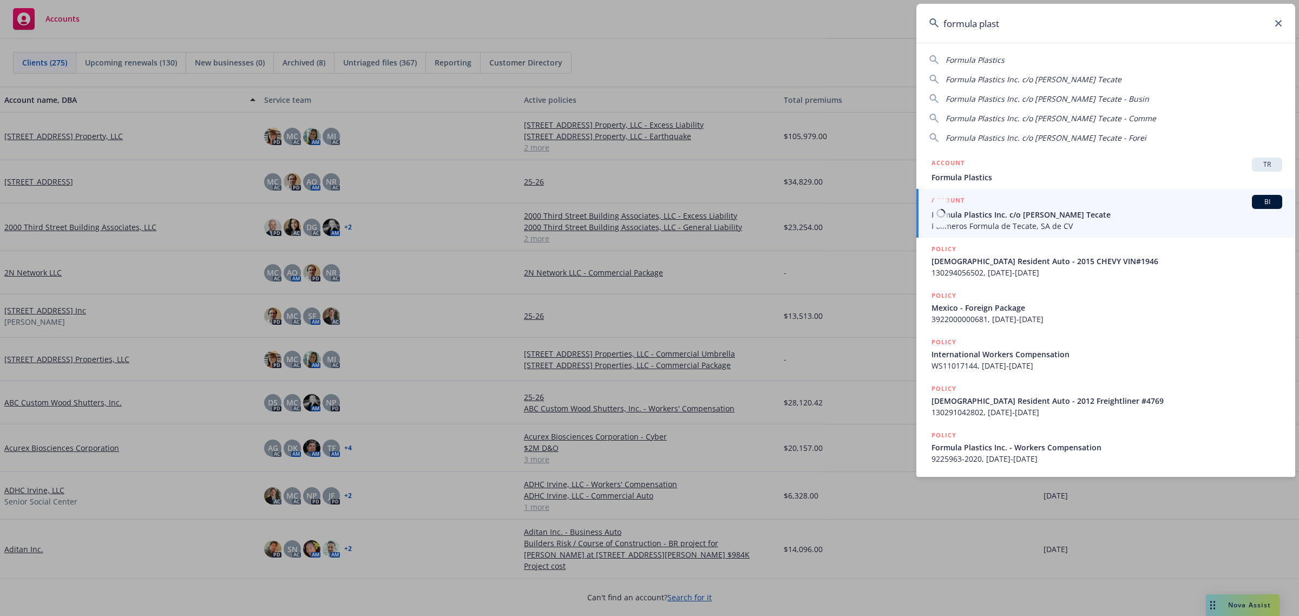 The image size is (1299, 616). Describe the element at coordinates (1107, 447) in the screenshot. I see `span: Formula Plastics Inc. - Workers Compensation` at that location.